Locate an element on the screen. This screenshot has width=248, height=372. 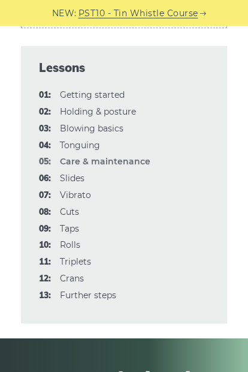
span: 06: is located at coordinates (45, 179).